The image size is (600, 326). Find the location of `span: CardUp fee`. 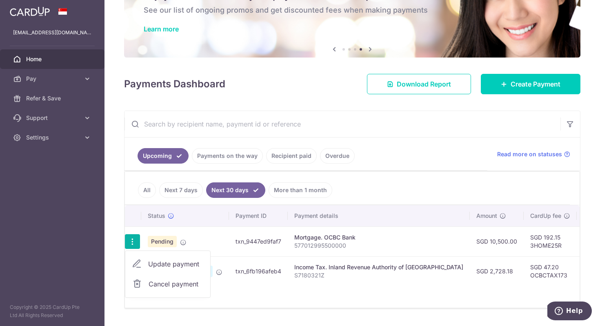

span: CardUp fee is located at coordinates (545, 216).